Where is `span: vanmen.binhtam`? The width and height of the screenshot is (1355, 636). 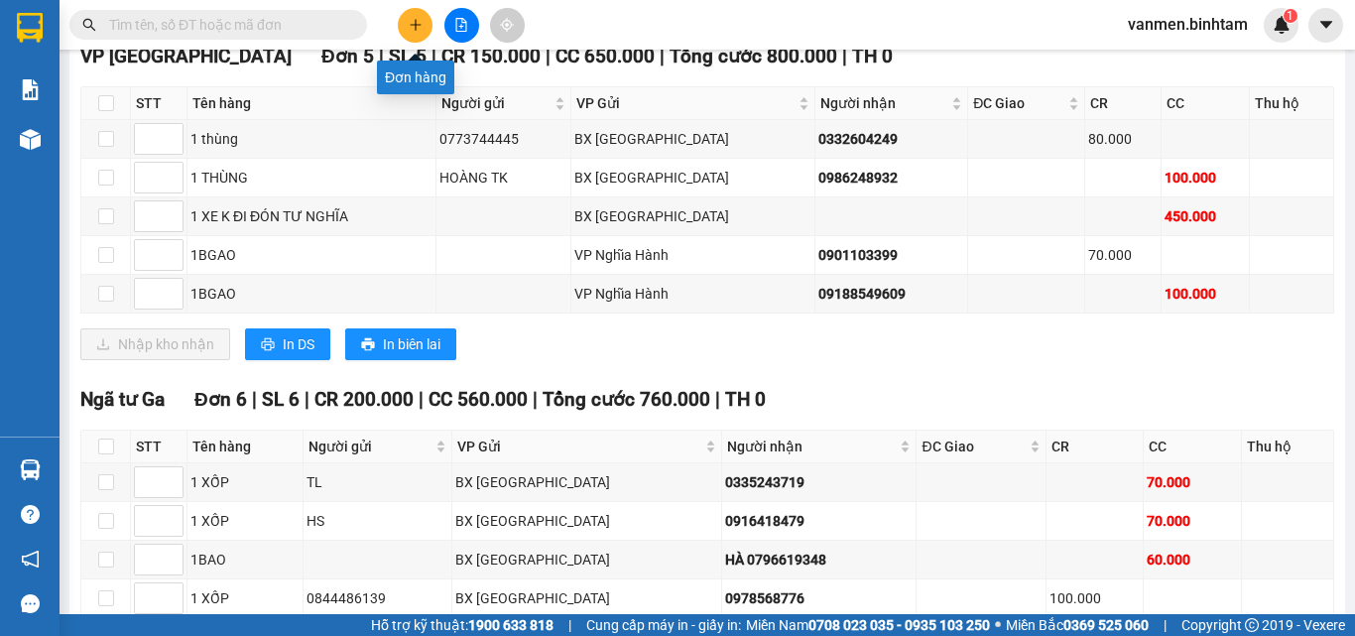 span: vanmen.binhtam is located at coordinates (1187, 24).